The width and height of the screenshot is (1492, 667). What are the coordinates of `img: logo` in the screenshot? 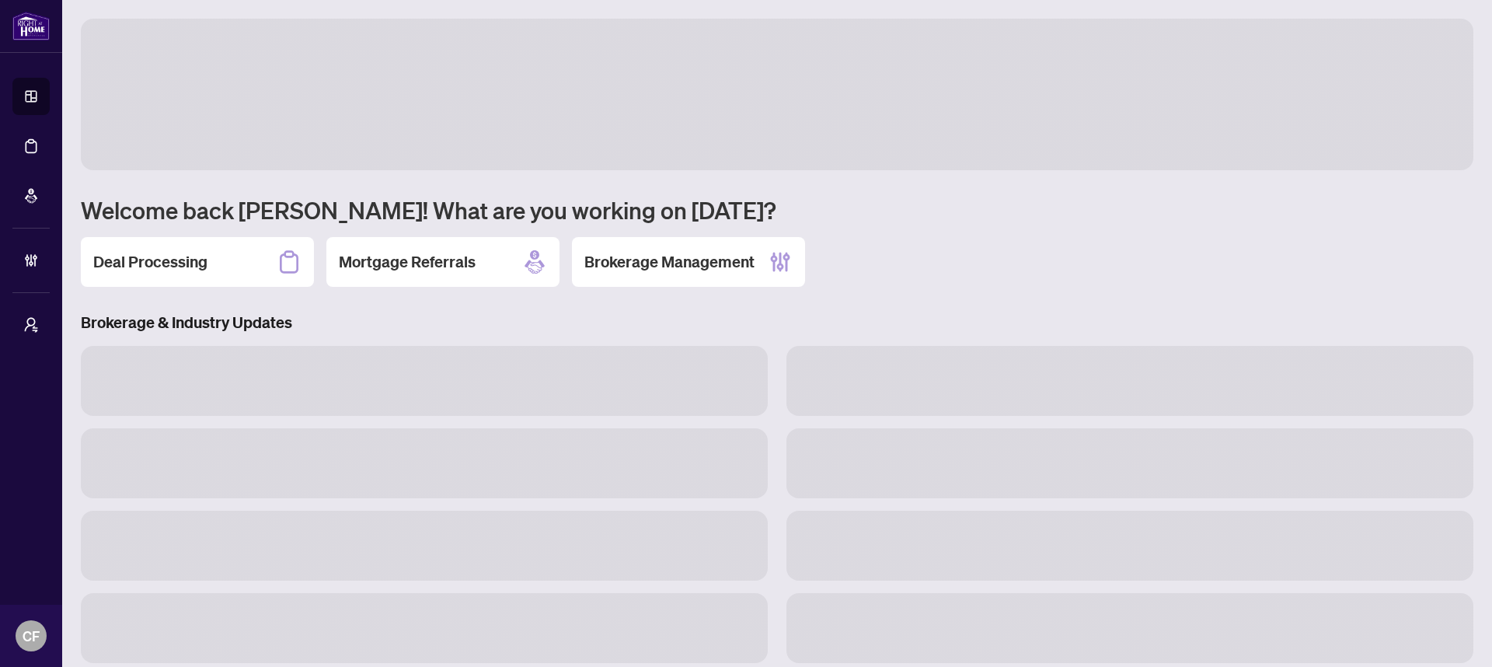 It's located at (31, 26).